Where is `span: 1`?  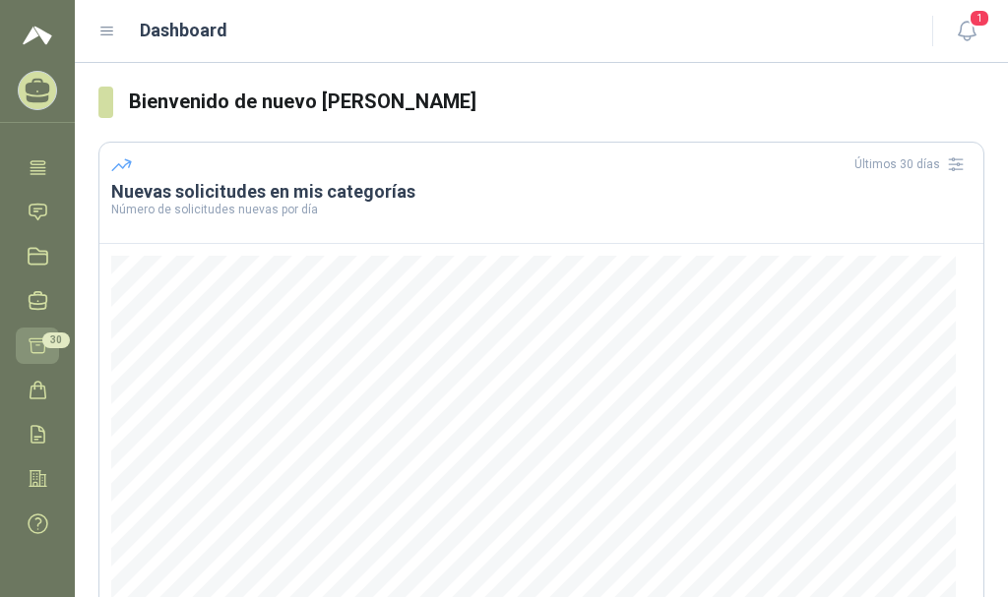 span: 1 is located at coordinates (979, 18).